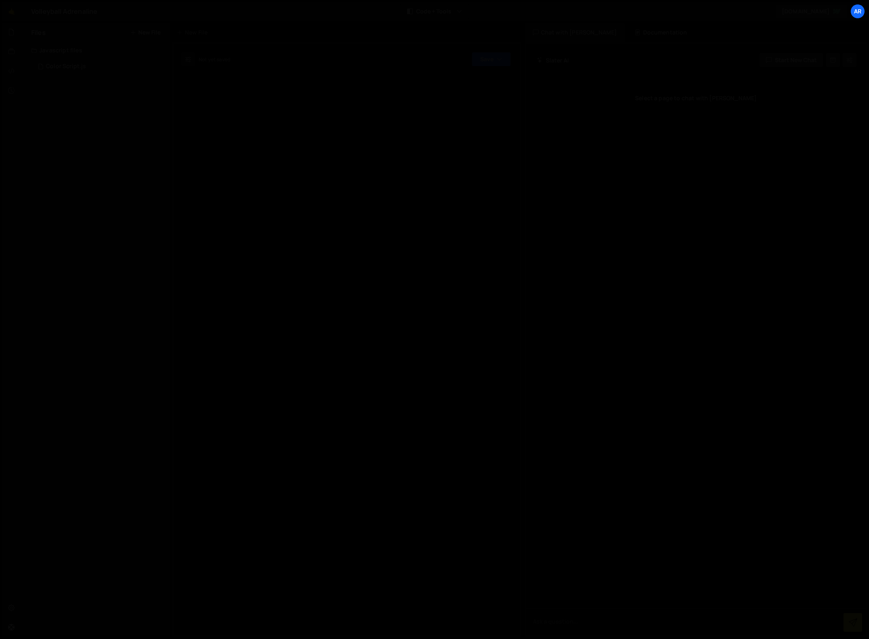  I want to click on a: Ar, so click(858, 11).